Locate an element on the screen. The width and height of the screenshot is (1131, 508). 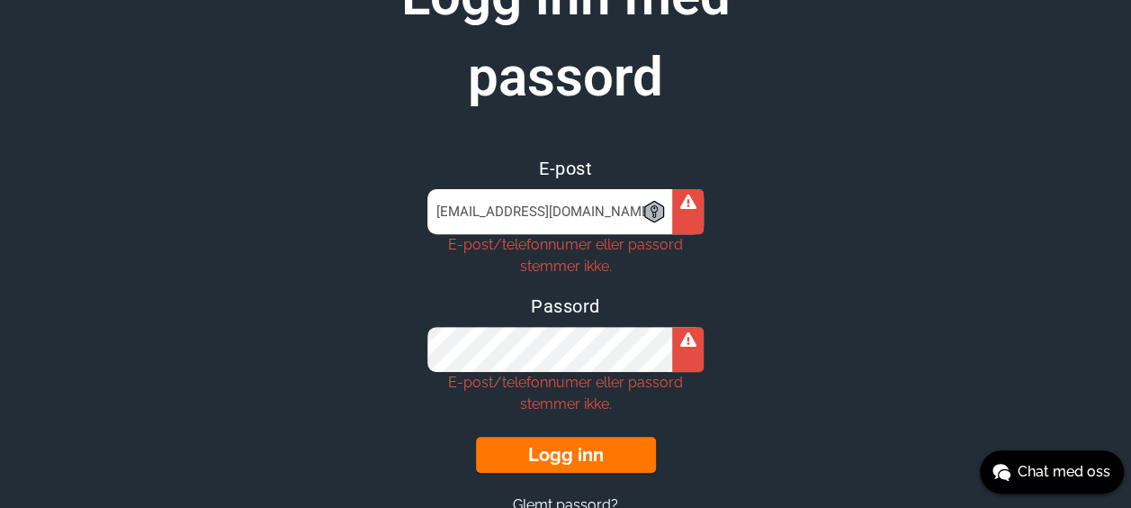
button: Chat med oss is located at coordinates (1052, 472).